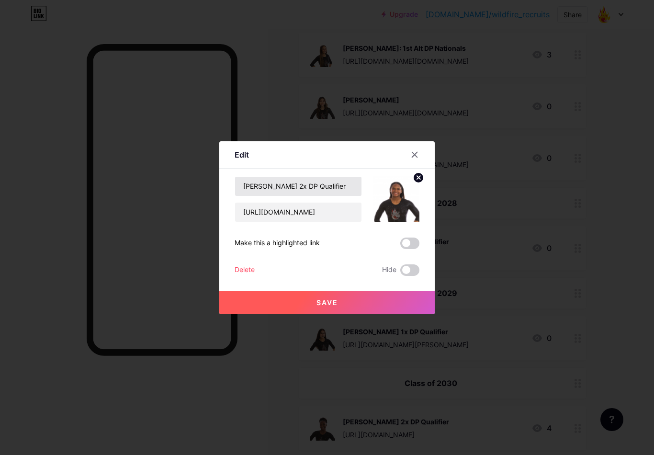  Describe the element at coordinates (245, 270) in the screenshot. I see `div: Delete` at that location.